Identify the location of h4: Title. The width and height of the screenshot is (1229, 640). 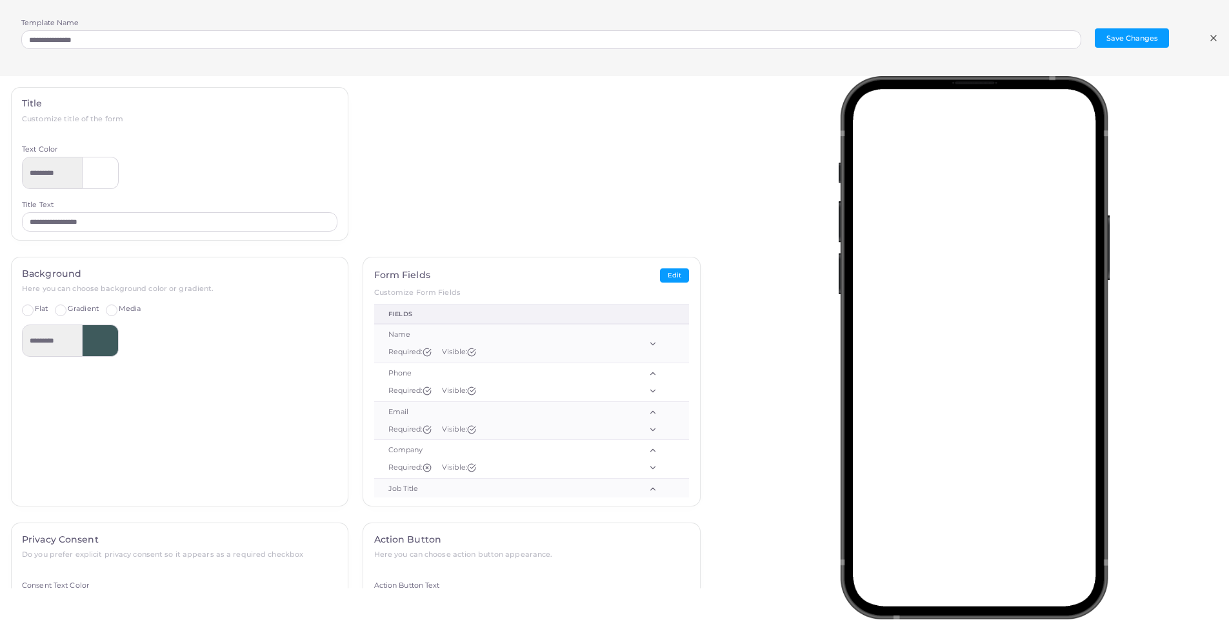
(179, 103).